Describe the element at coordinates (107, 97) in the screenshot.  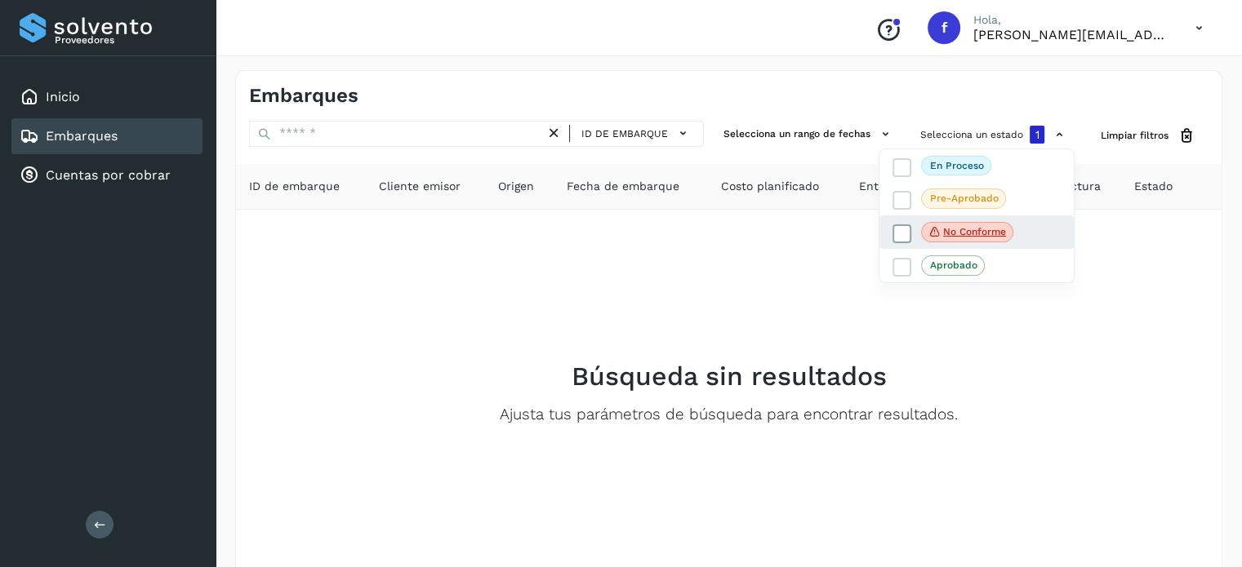
I see `div: Inicio` at that location.